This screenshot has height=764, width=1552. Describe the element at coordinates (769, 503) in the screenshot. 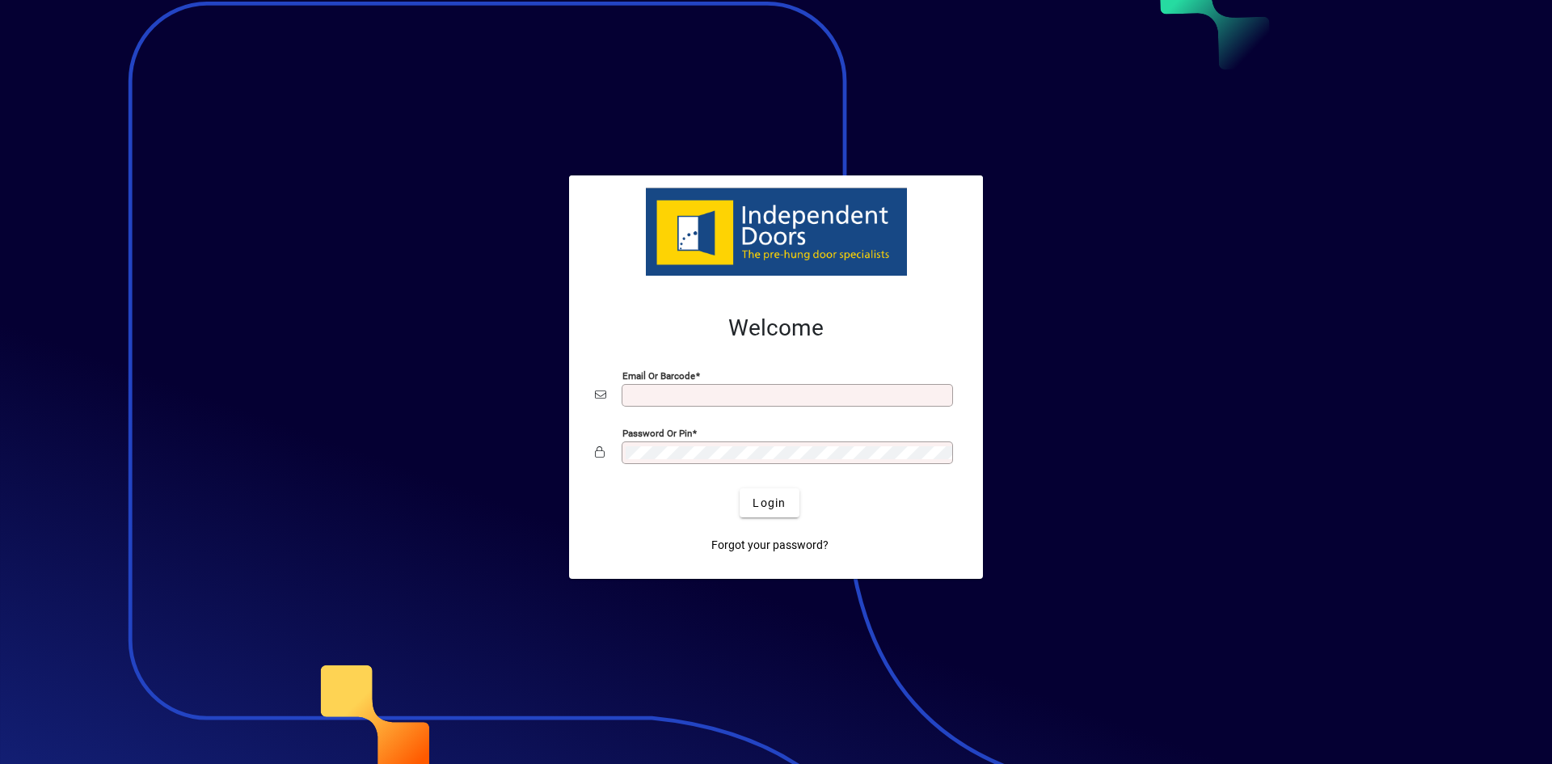

I see `span: Login` at that location.